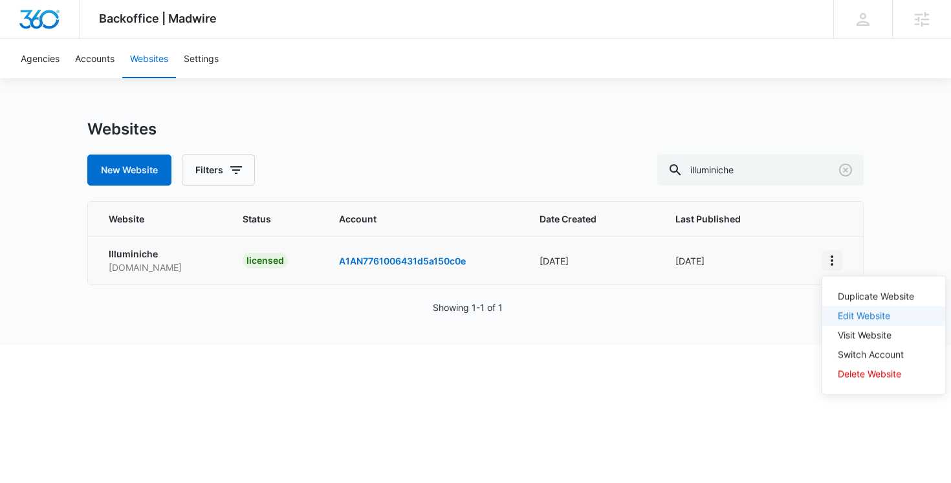 This screenshot has height=483, width=951. What do you see at coordinates (883, 336) in the screenshot?
I see `button: Visit Website` at bounding box center [883, 336].